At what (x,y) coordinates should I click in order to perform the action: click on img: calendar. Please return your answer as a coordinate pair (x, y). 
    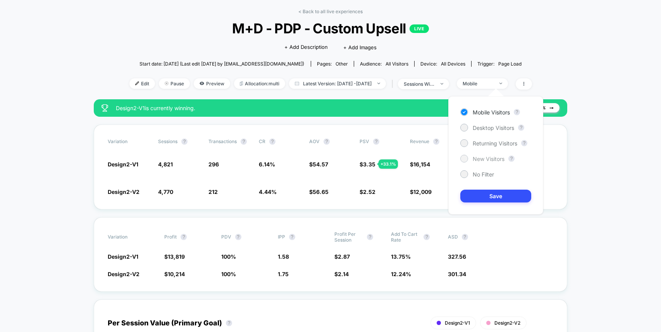
    Looking at the image, I should click on (297, 83).